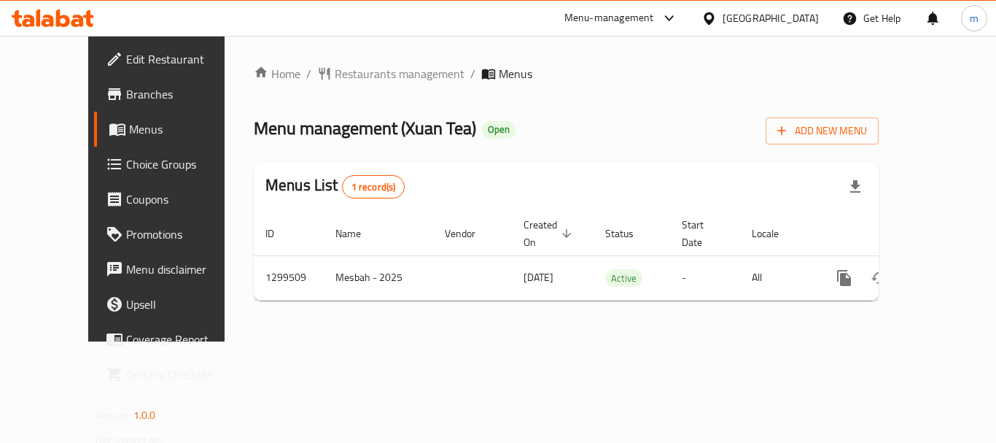  What do you see at coordinates (174, 94) in the screenshot?
I see `a: Branches` at bounding box center [174, 94].